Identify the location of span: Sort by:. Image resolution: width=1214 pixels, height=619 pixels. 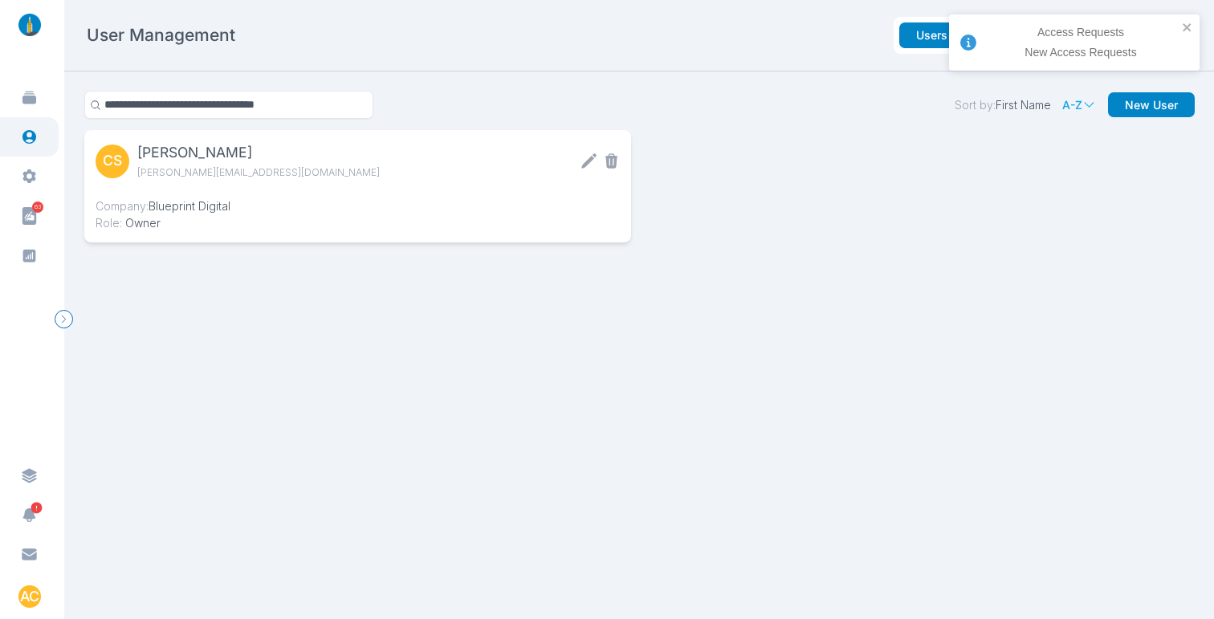
(974, 104).